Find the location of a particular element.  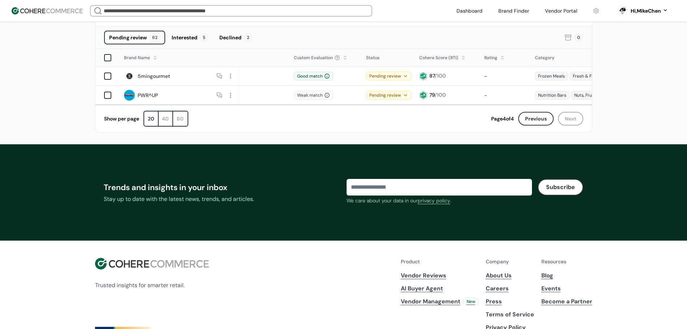

a: Events is located at coordinates (566, 289).